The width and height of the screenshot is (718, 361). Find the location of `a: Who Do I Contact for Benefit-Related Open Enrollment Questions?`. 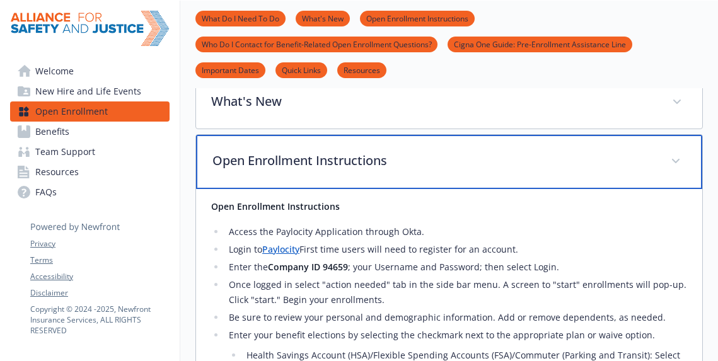

a: Who Do I Contact for Benefit-Related Open Enrollment Questions? is located at coordinates (316, 43).